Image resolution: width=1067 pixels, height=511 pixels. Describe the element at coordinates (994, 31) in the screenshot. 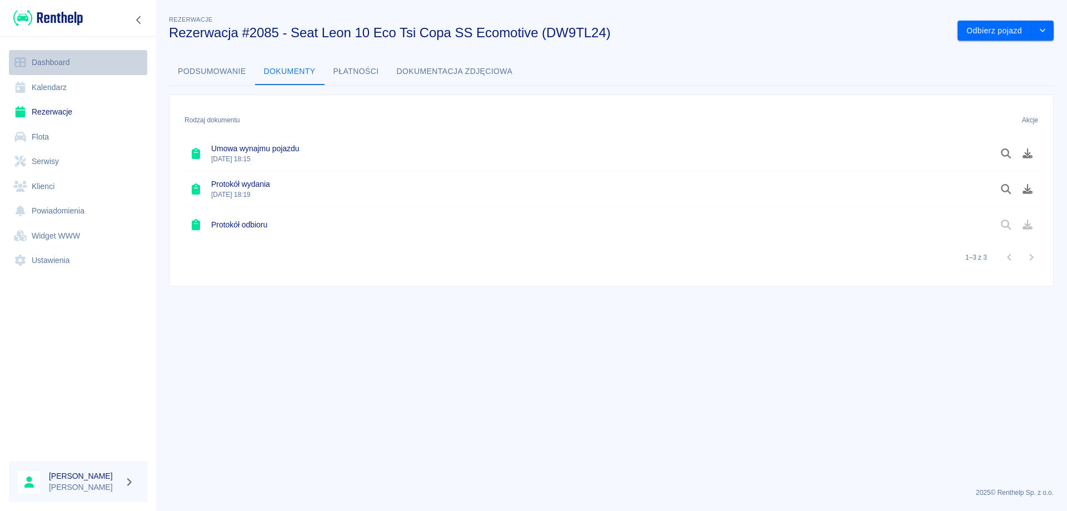

I see `button: Odbierz pojazd` at that location.